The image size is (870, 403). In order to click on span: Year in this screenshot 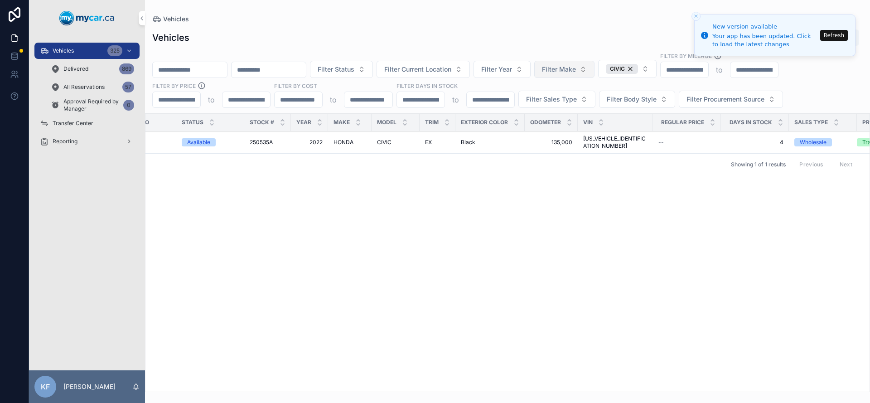, I will do `click(304, 122)`.